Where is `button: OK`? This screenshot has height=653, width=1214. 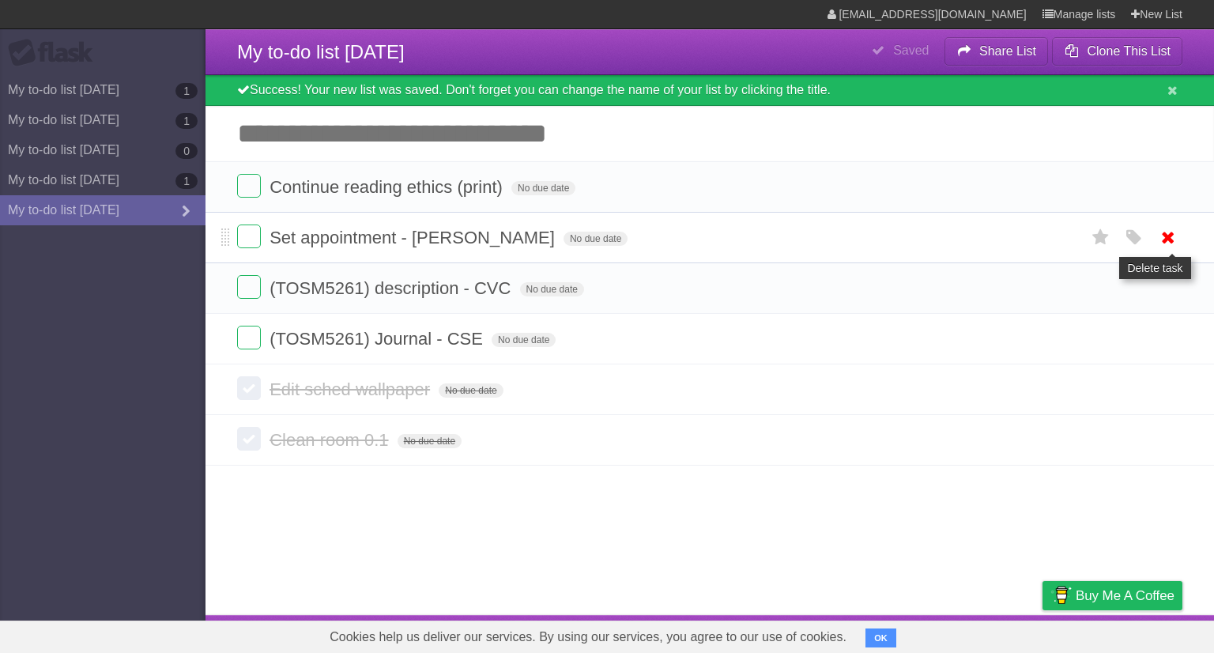
button: OK is located at coordinates (880, 638).